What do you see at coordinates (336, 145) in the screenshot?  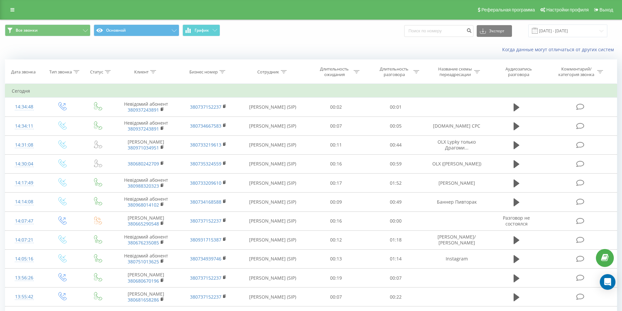 I see `td: 00:11` at bounding box center [336, 145].